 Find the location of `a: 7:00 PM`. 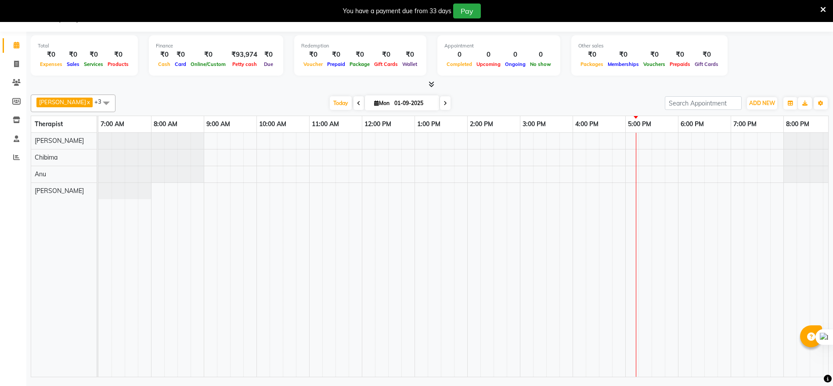

a: 7:00 PM is located at coordinates (745, 124).